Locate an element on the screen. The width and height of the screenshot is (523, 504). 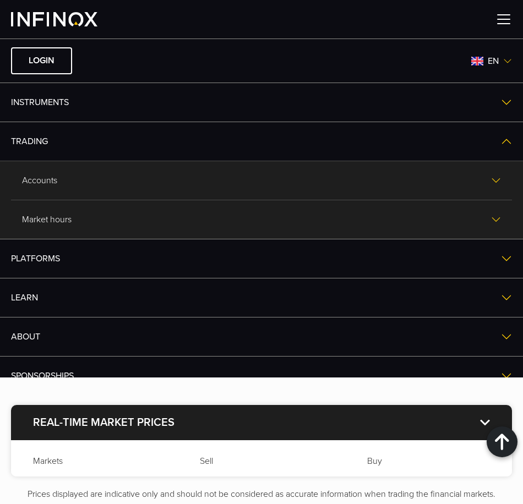
p: Prices displayed are indicative only and should not be considered as accurate information when tr... is located at coordinates (261, 494).